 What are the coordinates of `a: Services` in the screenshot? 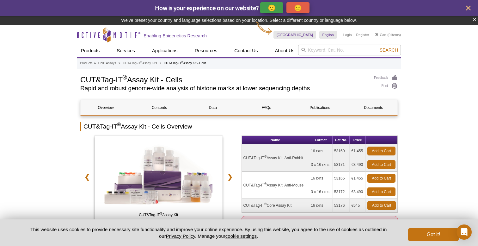 It's located at (126, 51).